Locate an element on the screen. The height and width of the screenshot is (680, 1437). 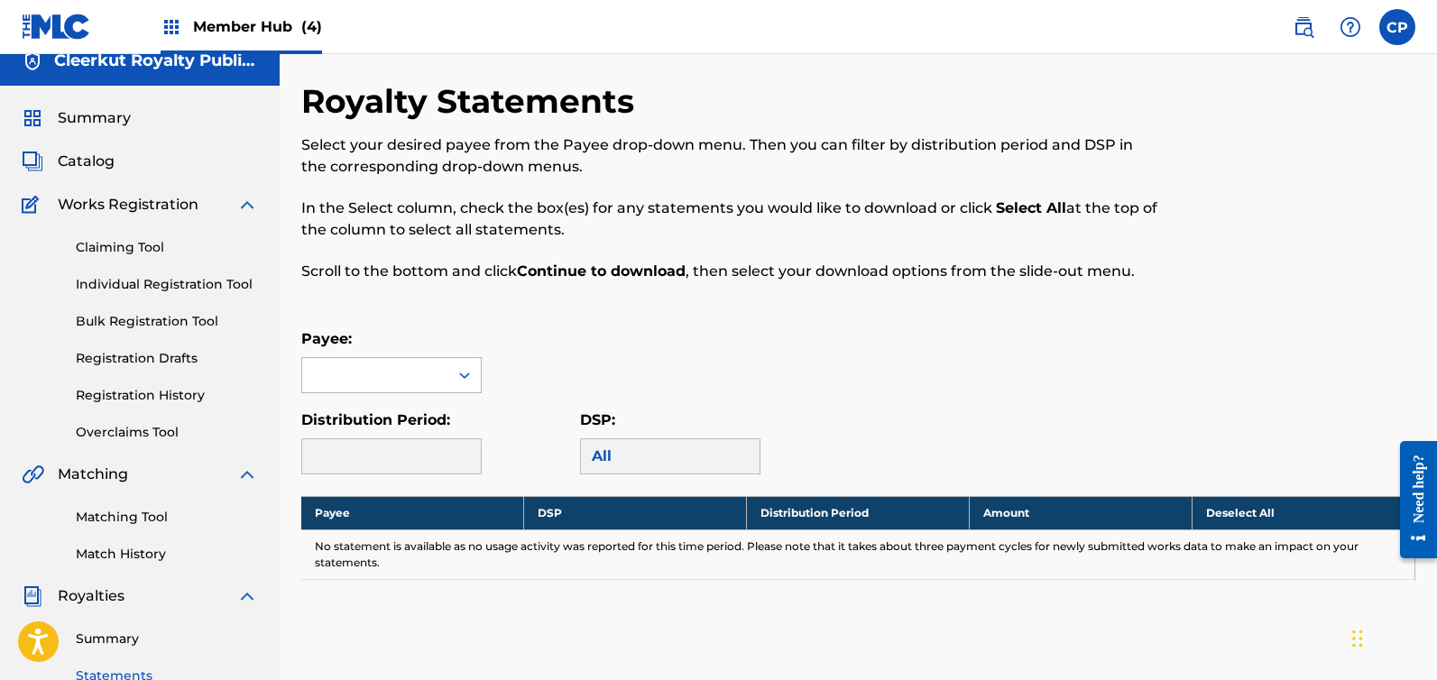
span: Member Hub is located at coordinates (257, 26).